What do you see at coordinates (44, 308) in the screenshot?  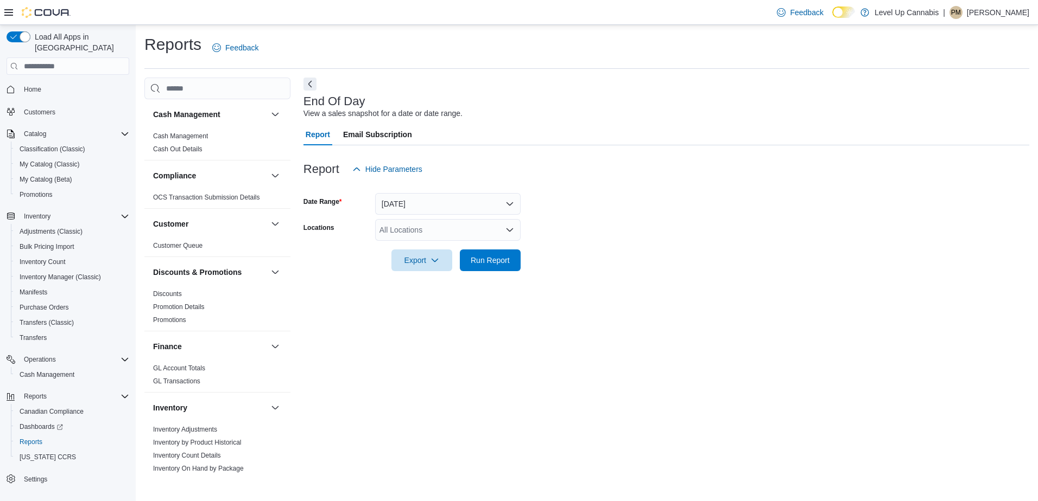 I see `a: Purchase Orders` at bounding box center [44, 308].